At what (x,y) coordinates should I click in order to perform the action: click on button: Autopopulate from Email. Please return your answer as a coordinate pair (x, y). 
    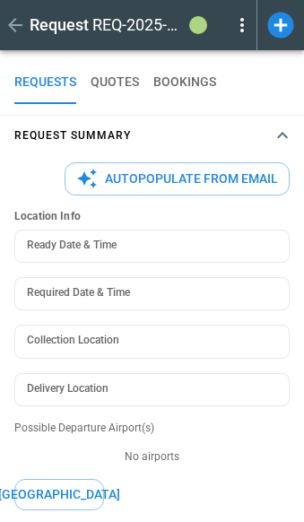
    Looking at the image, I should click on (177, 179).